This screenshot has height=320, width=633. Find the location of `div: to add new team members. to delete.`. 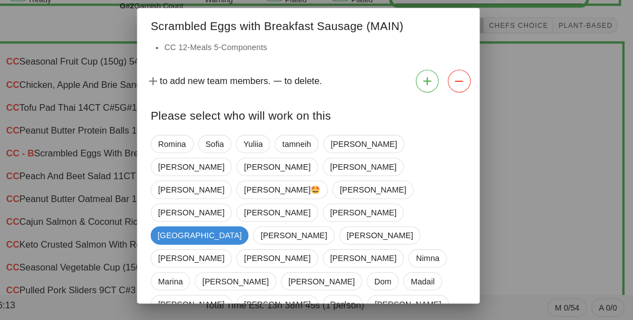

div: to add new team members. to delete. is located at coordinates (317, 87).